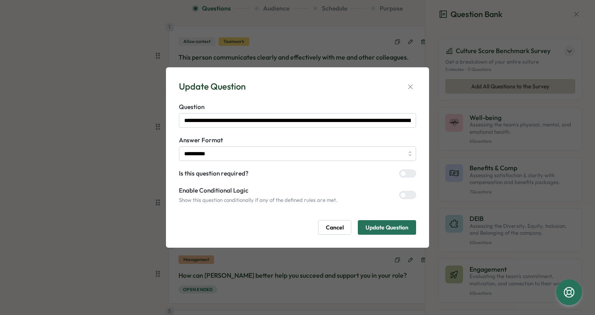  Describe the element at coordinates (298, 140) in the screenshot. I see `label: Answer Format` at that location.